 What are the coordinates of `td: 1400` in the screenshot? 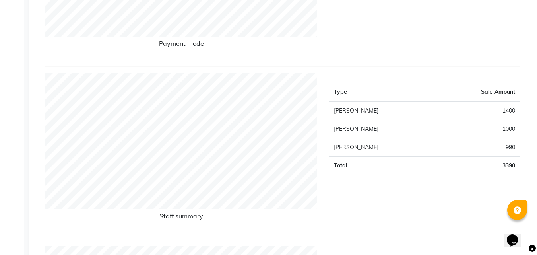 It's located at (477, 110).